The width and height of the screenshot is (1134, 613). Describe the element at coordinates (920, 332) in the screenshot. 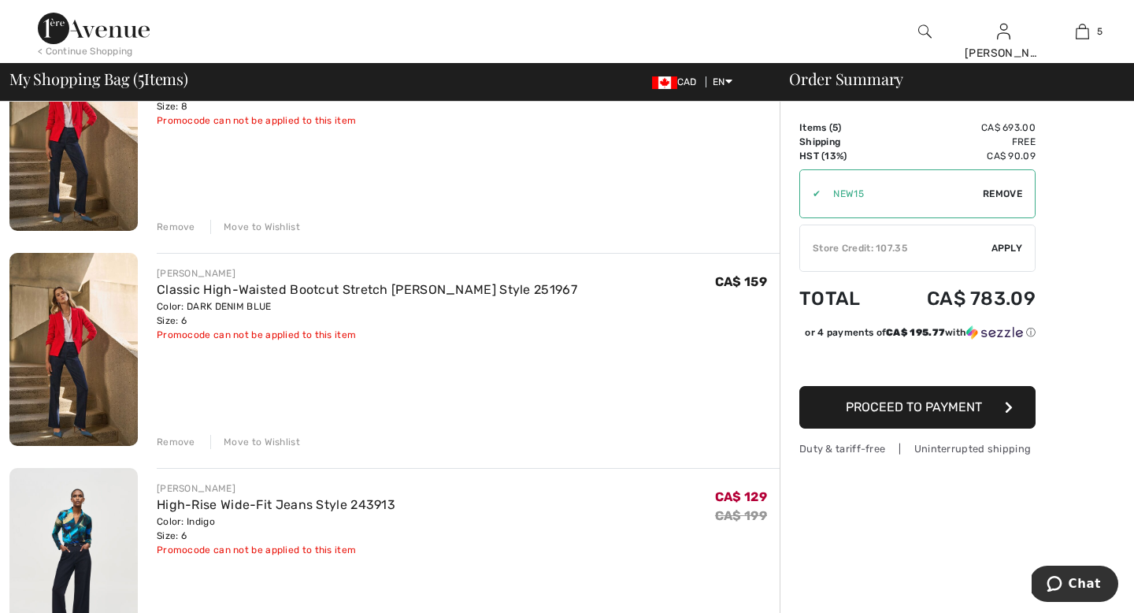

I see `div: or 4 payments of with` at that location.